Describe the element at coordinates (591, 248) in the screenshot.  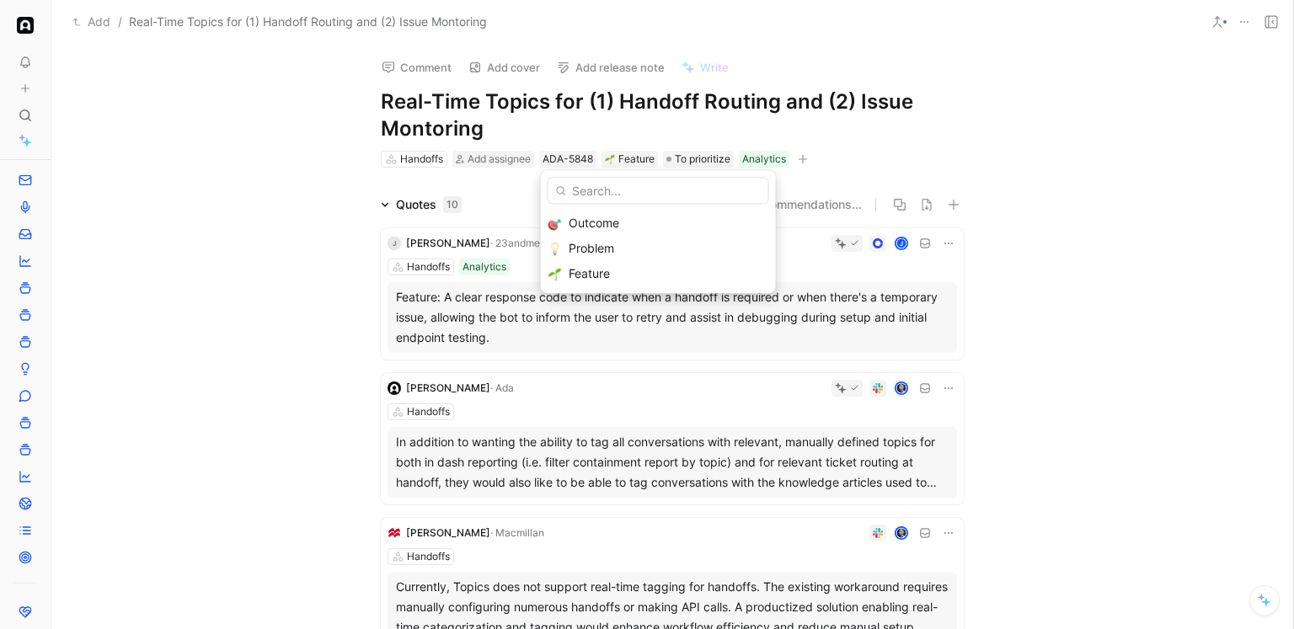
I see `span: Problem` at that location.